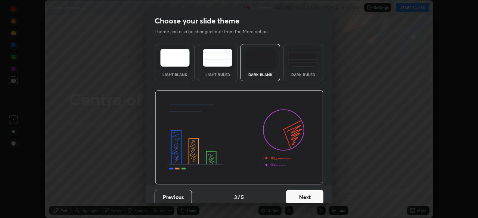  What do you see at coordinates (175, 75) in the screenshot?
I see `div: Light Blank` at bounding box center [175, 75].